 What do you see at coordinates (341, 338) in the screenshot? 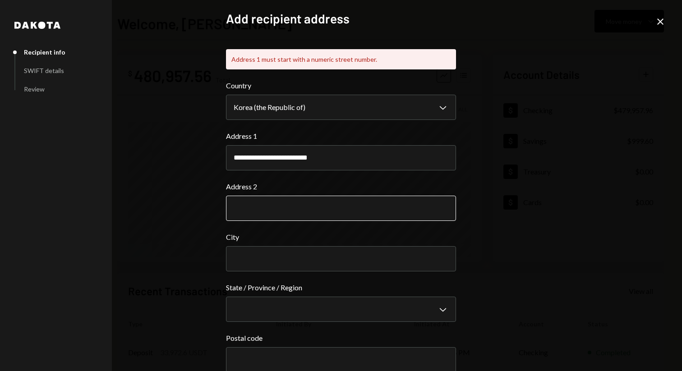
I see `label: Postal code` at bounding box center [341, 338].